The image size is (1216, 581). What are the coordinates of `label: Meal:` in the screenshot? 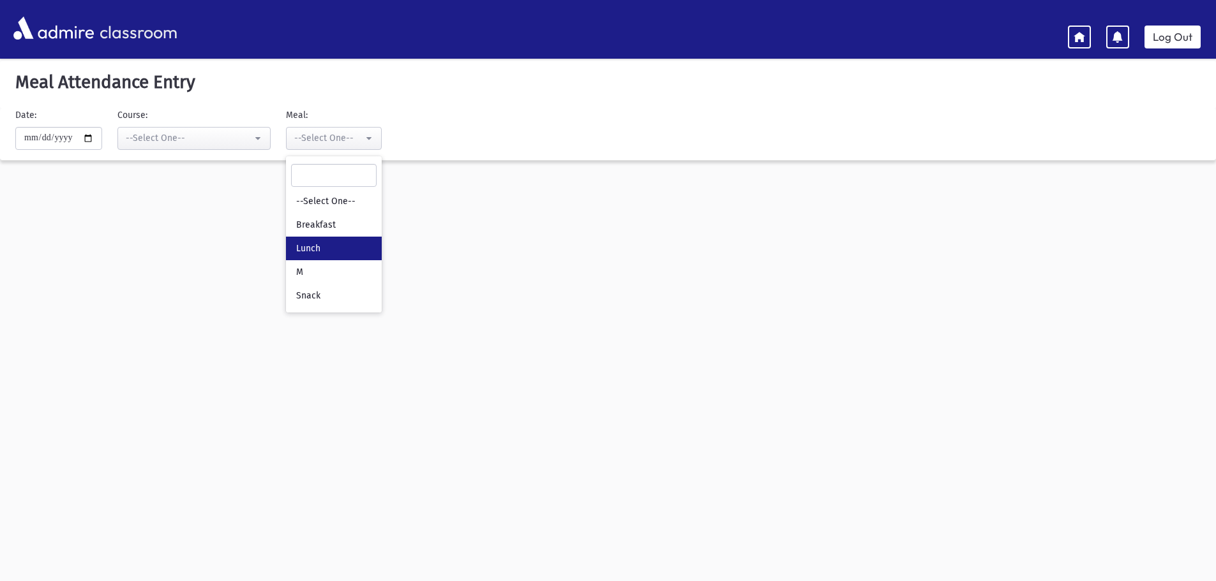 It's located at (297, 115).